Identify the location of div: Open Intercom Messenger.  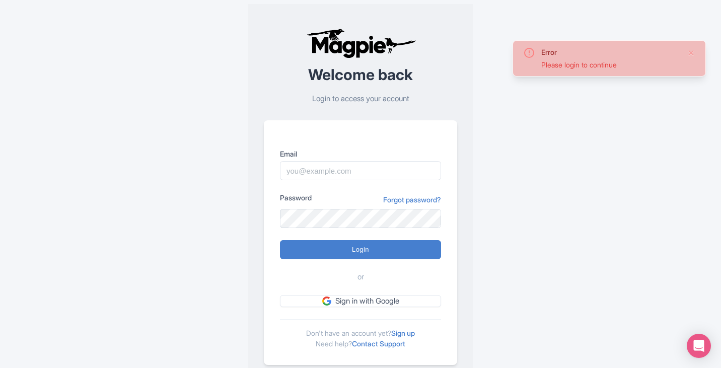
(699, 346).